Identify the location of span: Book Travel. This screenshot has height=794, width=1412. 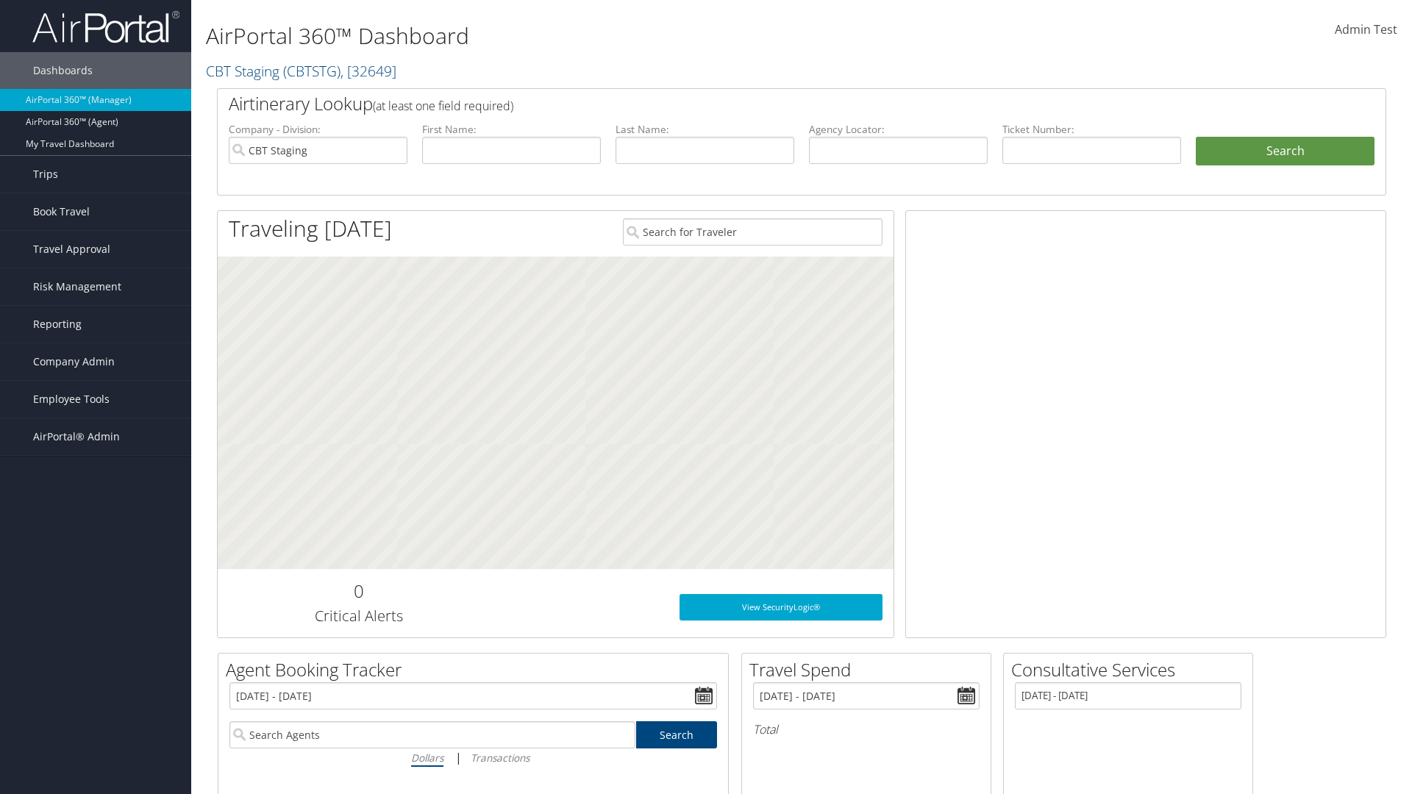
(61, 212).